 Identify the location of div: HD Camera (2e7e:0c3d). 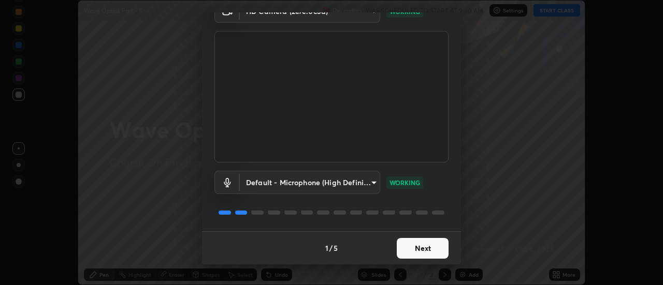
(310, 182).